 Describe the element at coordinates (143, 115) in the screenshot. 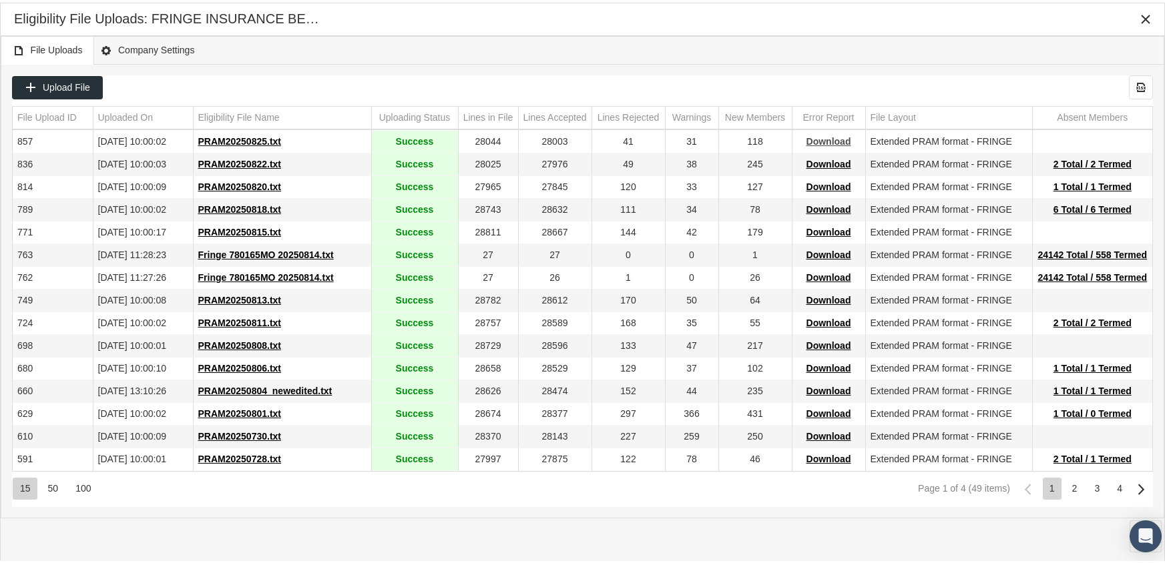

I see `td: Column Uploaded On` at that location.